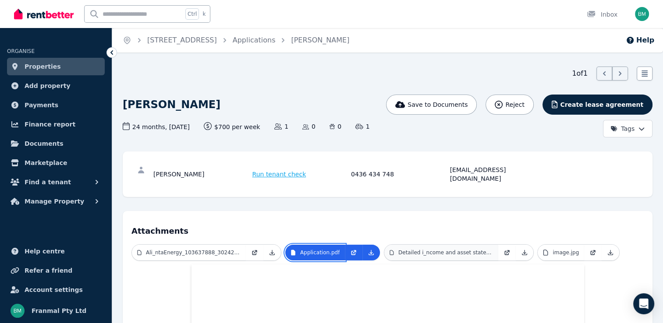 This screenshot has width=663, height=323. Describe the element at coordinates (579, 74) in the screenshot. I see `span: 1 of 1` at that location.